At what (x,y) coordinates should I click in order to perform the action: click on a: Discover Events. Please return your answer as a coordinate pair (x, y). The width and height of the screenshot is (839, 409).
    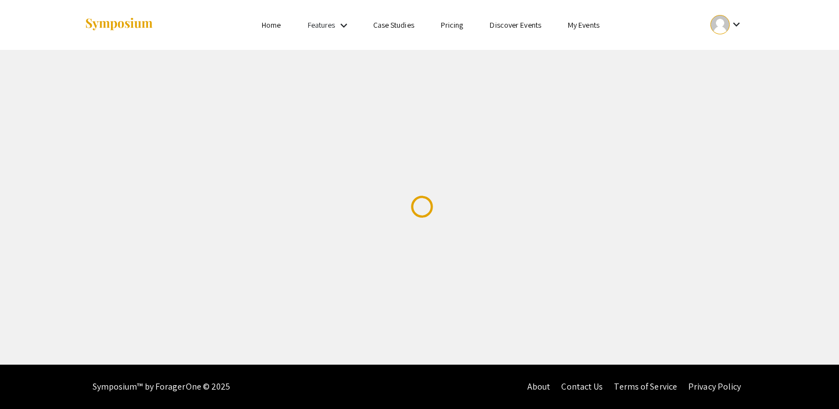
    Looking at the image, I should click on (515, 25).